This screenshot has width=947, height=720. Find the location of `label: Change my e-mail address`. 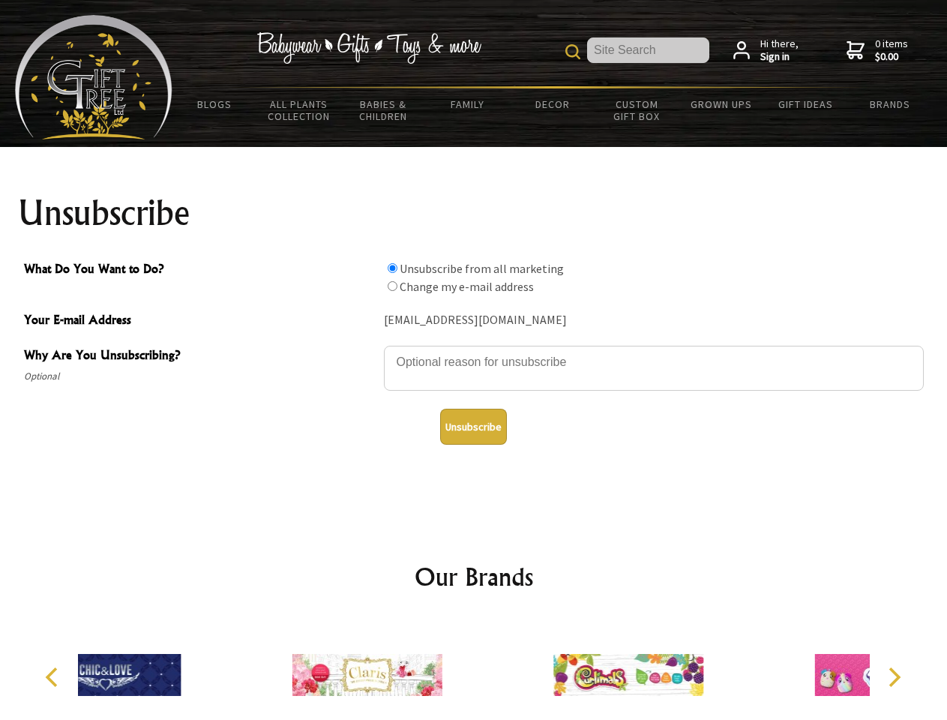

label: Change my e-mail address is located at coordinates (466, 286).